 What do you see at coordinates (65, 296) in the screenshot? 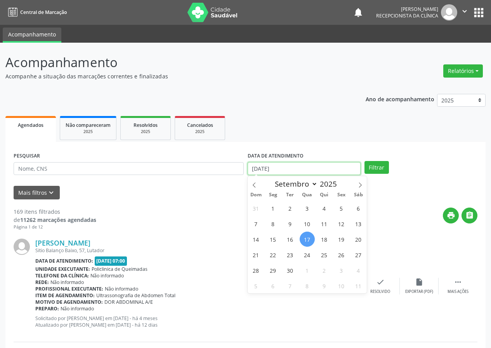
I see `b: Item de agendamento:` at bounding box center [65, 296].